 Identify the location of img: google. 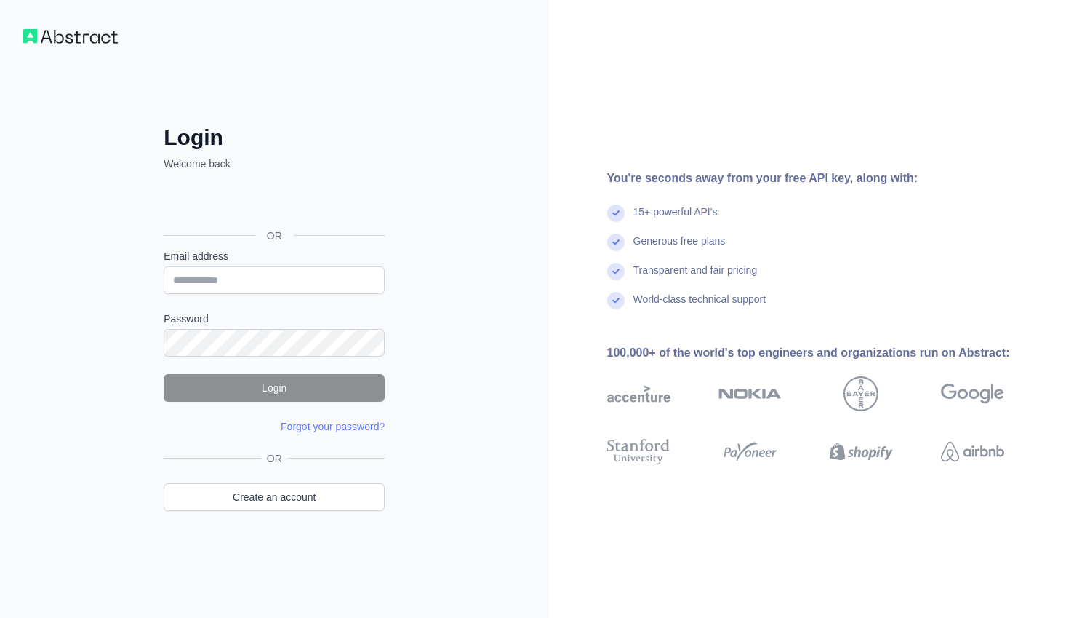
(973, 394).